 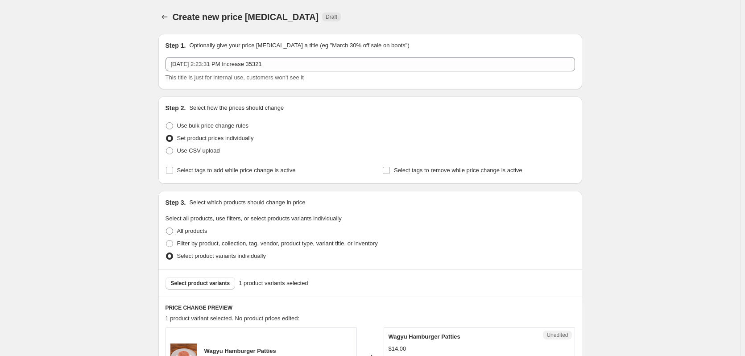 What do you see at coordinates (200, 283) in the screenshot?
I see `span: Select product variants` at bounding box center [200, 283].